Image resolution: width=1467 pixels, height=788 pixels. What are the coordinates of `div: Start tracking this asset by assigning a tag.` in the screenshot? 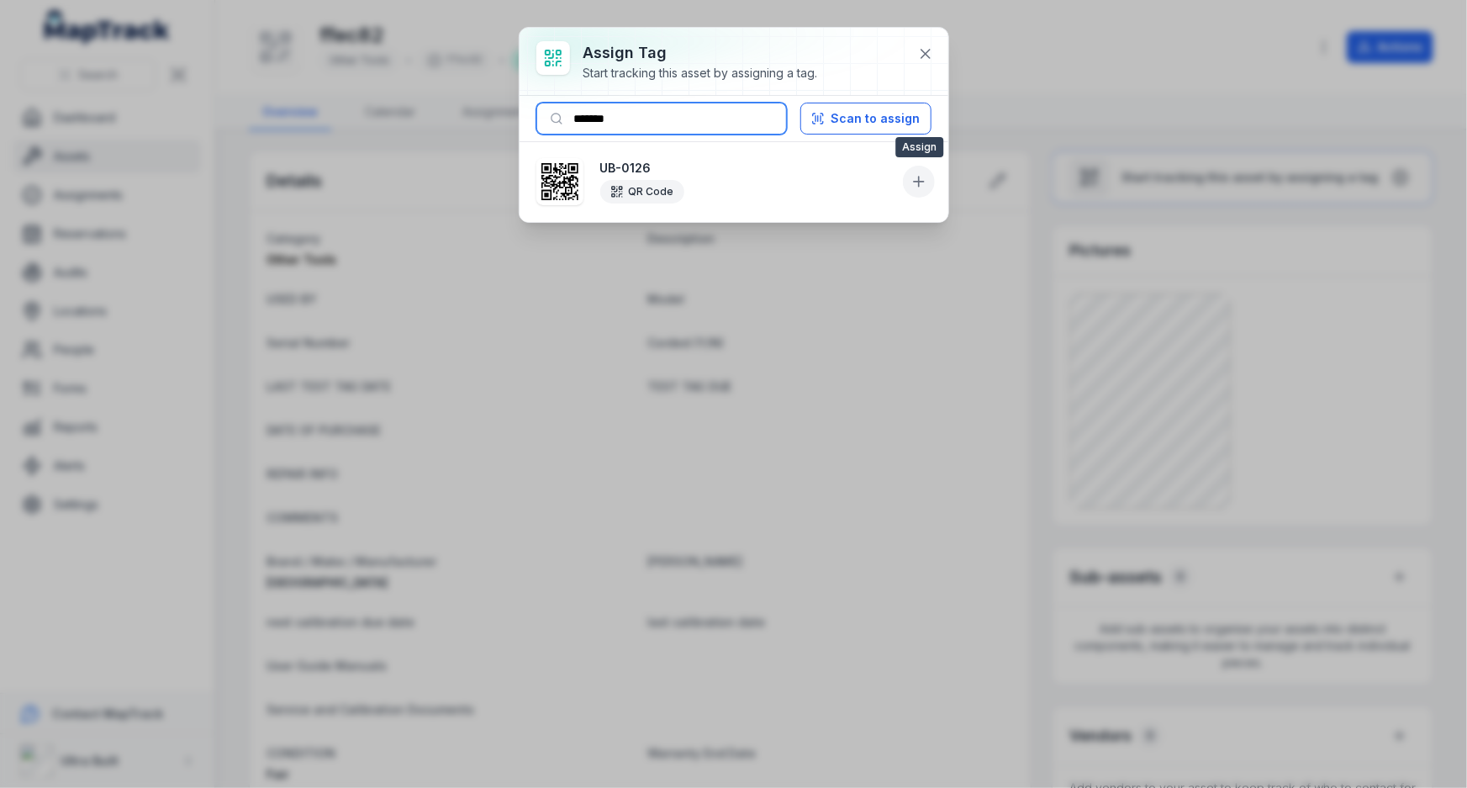 It's located at (700, 73).